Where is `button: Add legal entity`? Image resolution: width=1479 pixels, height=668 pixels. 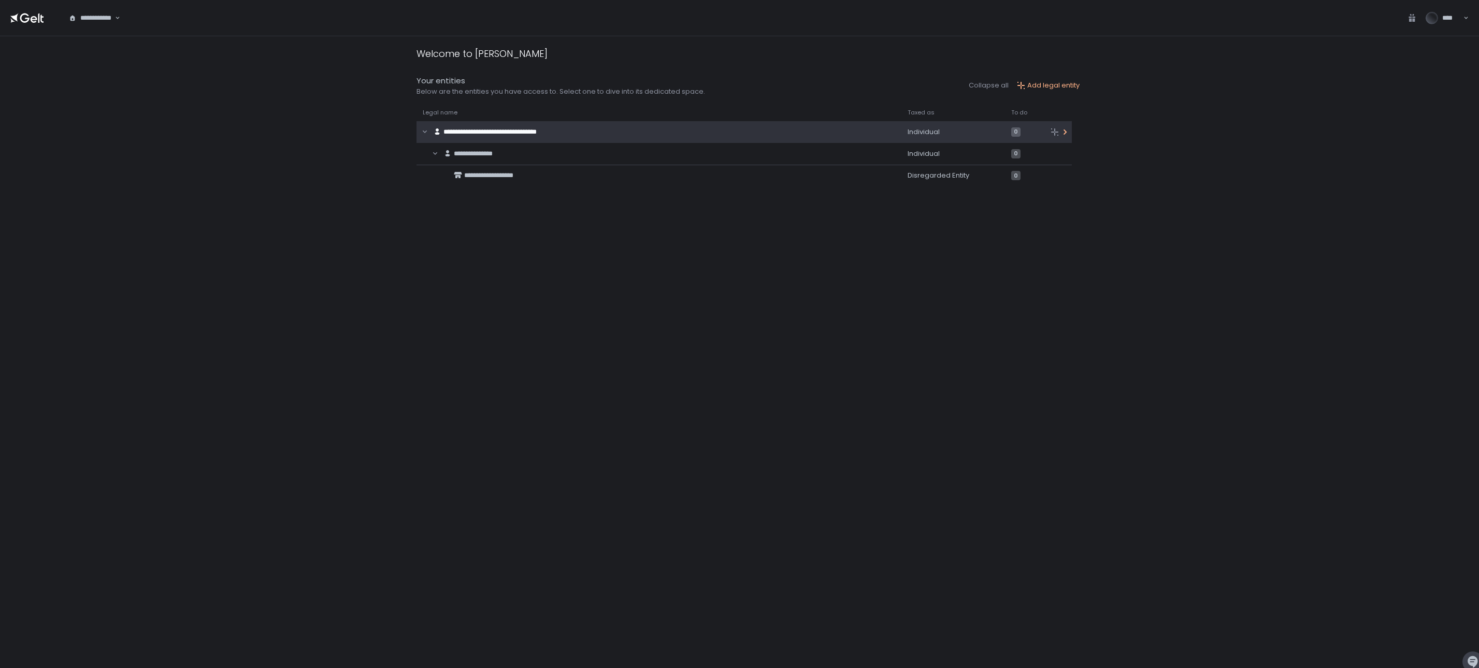 button: Add legal entity is located at coordinates (1048, 85).